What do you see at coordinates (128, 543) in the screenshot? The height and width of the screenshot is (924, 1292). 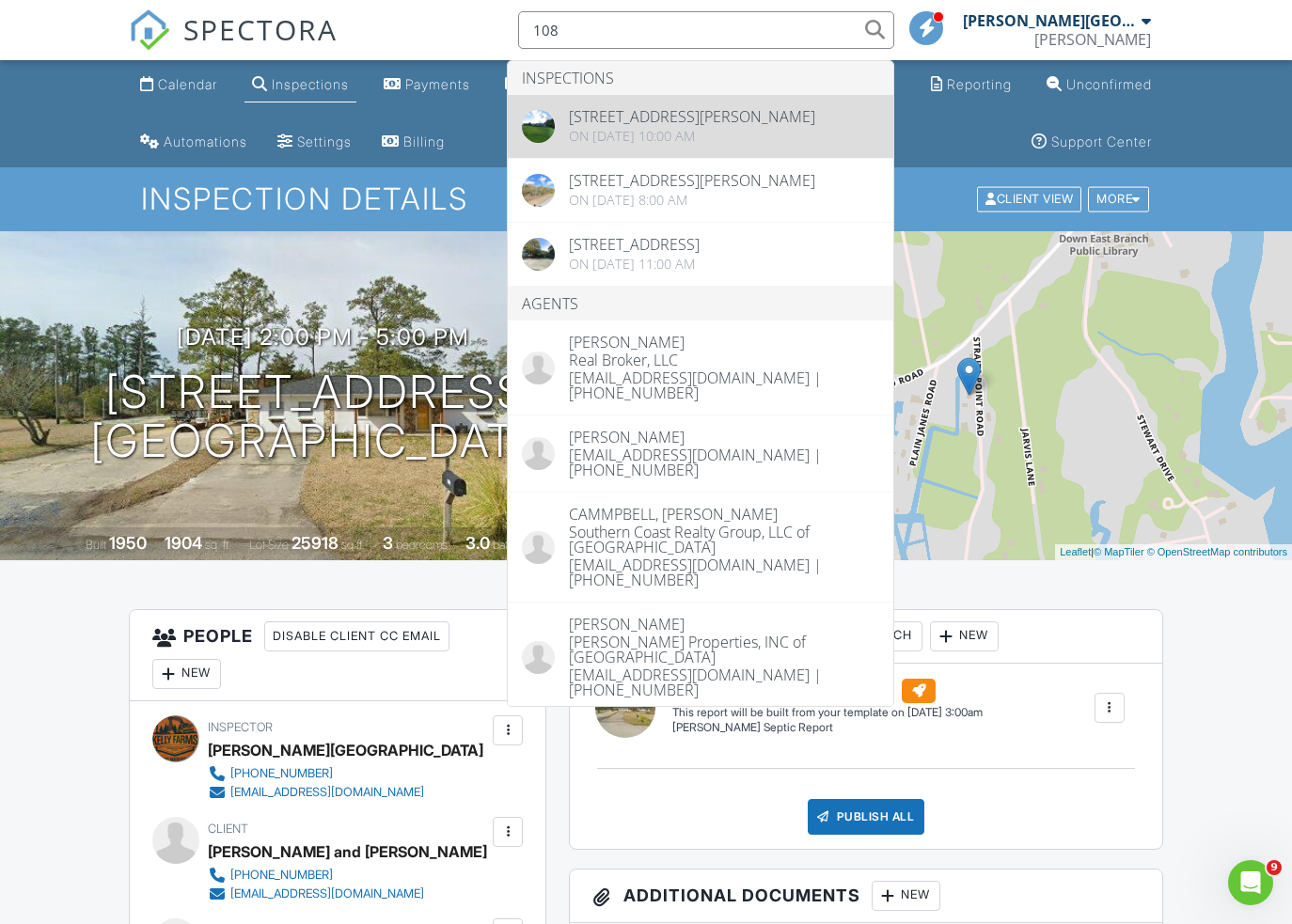 I see `div: 1950` at bounding box center [128, 543].